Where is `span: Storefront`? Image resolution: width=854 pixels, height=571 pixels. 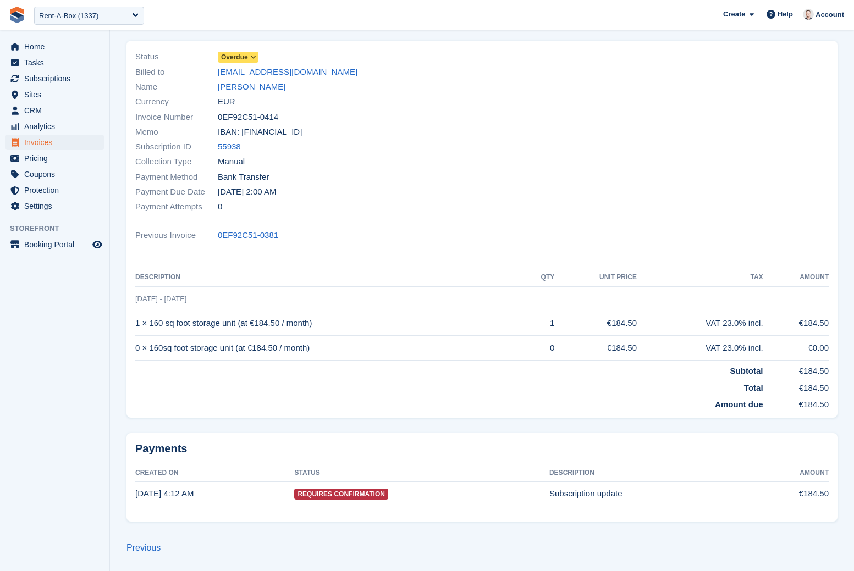 span: Storefront is located at coordinates (59, 229).